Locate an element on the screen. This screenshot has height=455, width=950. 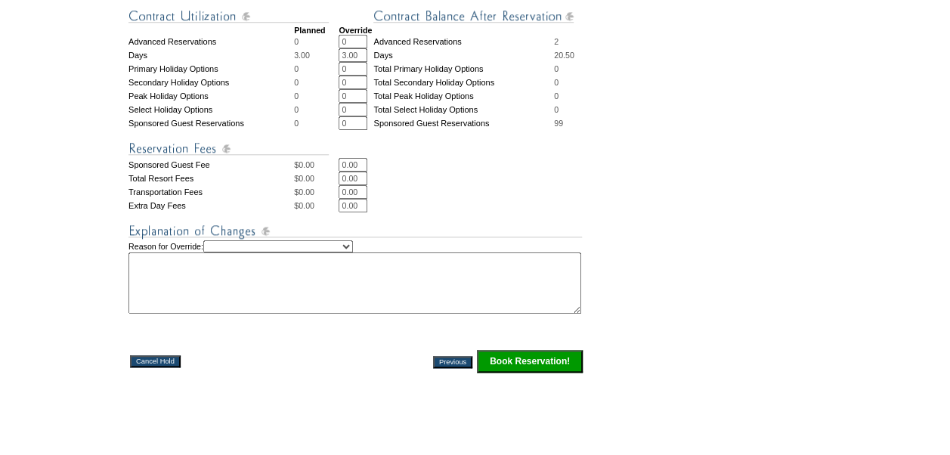
span: 3.00 is located at coordinates (301, 55).